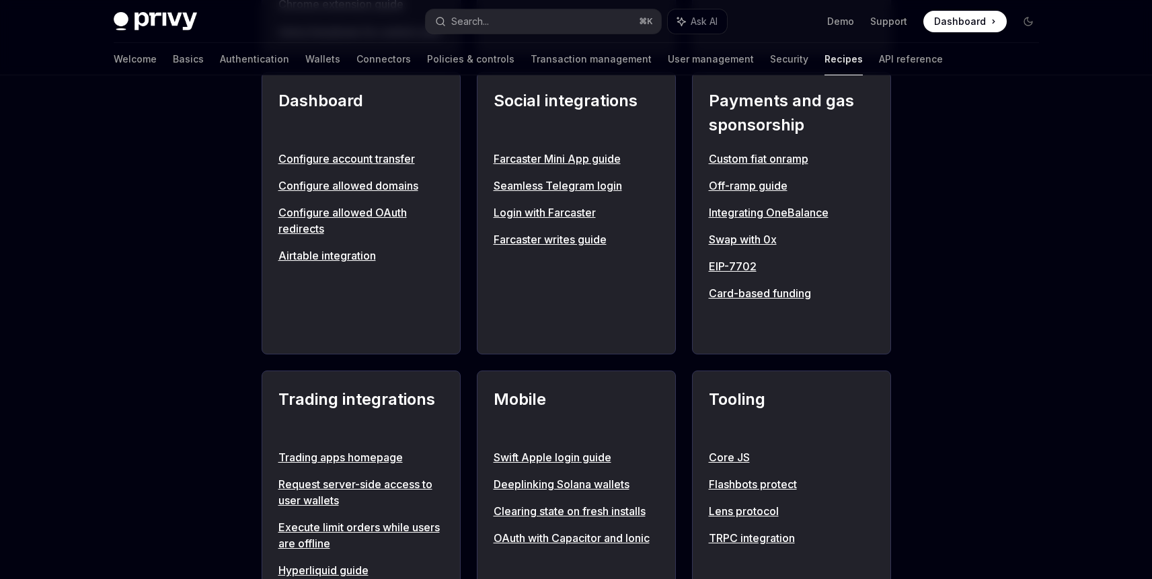 The height and width of the screenshot is (579, 1152). I want to click on a: Execute limit orders while users are offline, so click(361, 535).